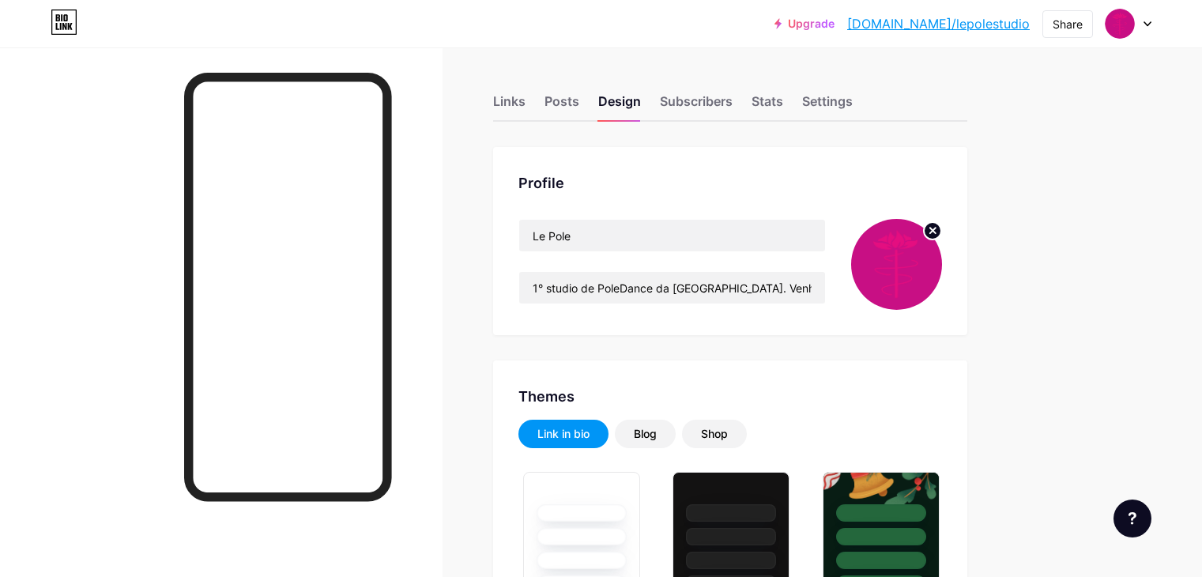 The image size is (1202, 577). What do you see at coordinates (672, 288) in the screenshot?
I see `input: Bio` at bounding box center [672, 288].